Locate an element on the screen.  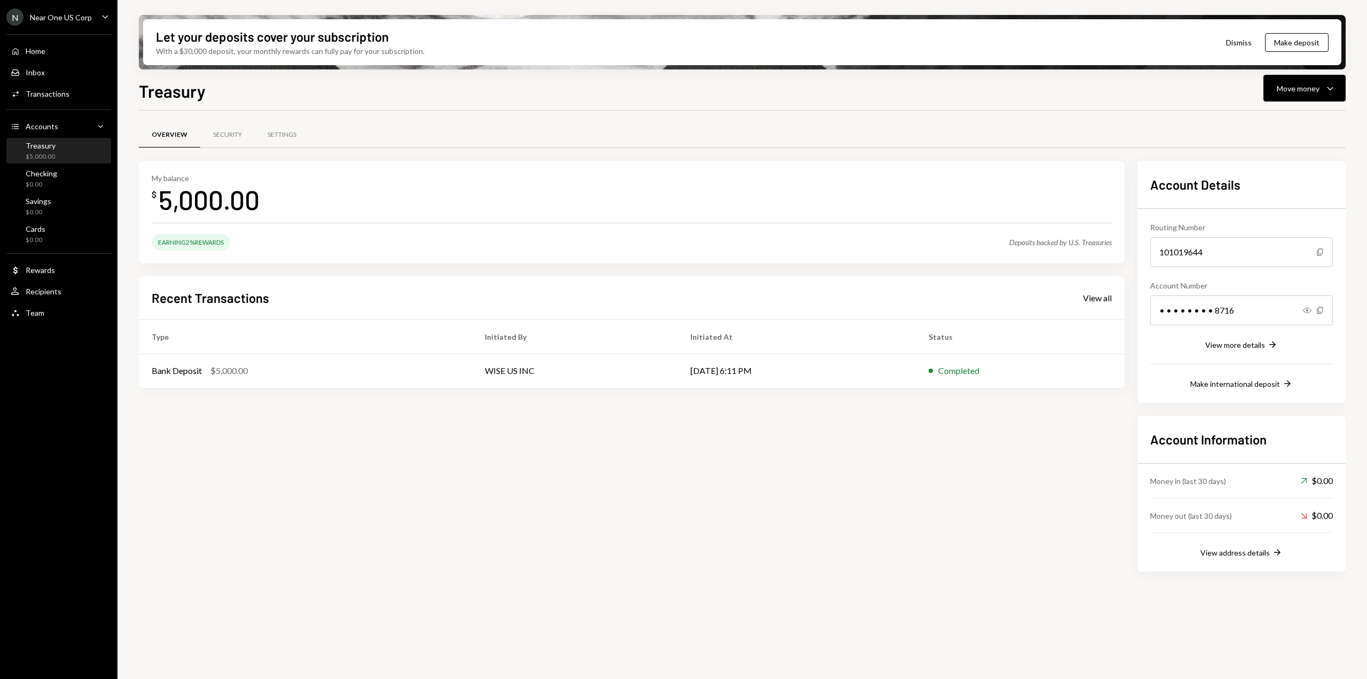
button: Dismiss is located at coordinates (1239, 42).